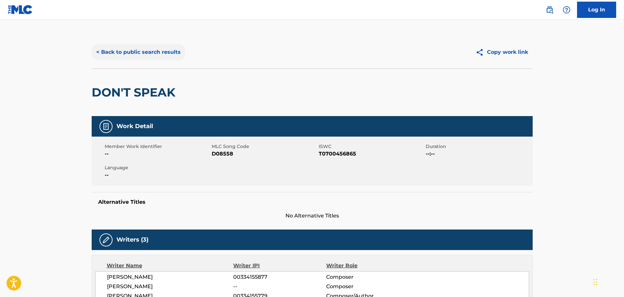  Describe the element at coordinates (608, 282) in the screenshot. I see `div: Chat Widget` at that location.